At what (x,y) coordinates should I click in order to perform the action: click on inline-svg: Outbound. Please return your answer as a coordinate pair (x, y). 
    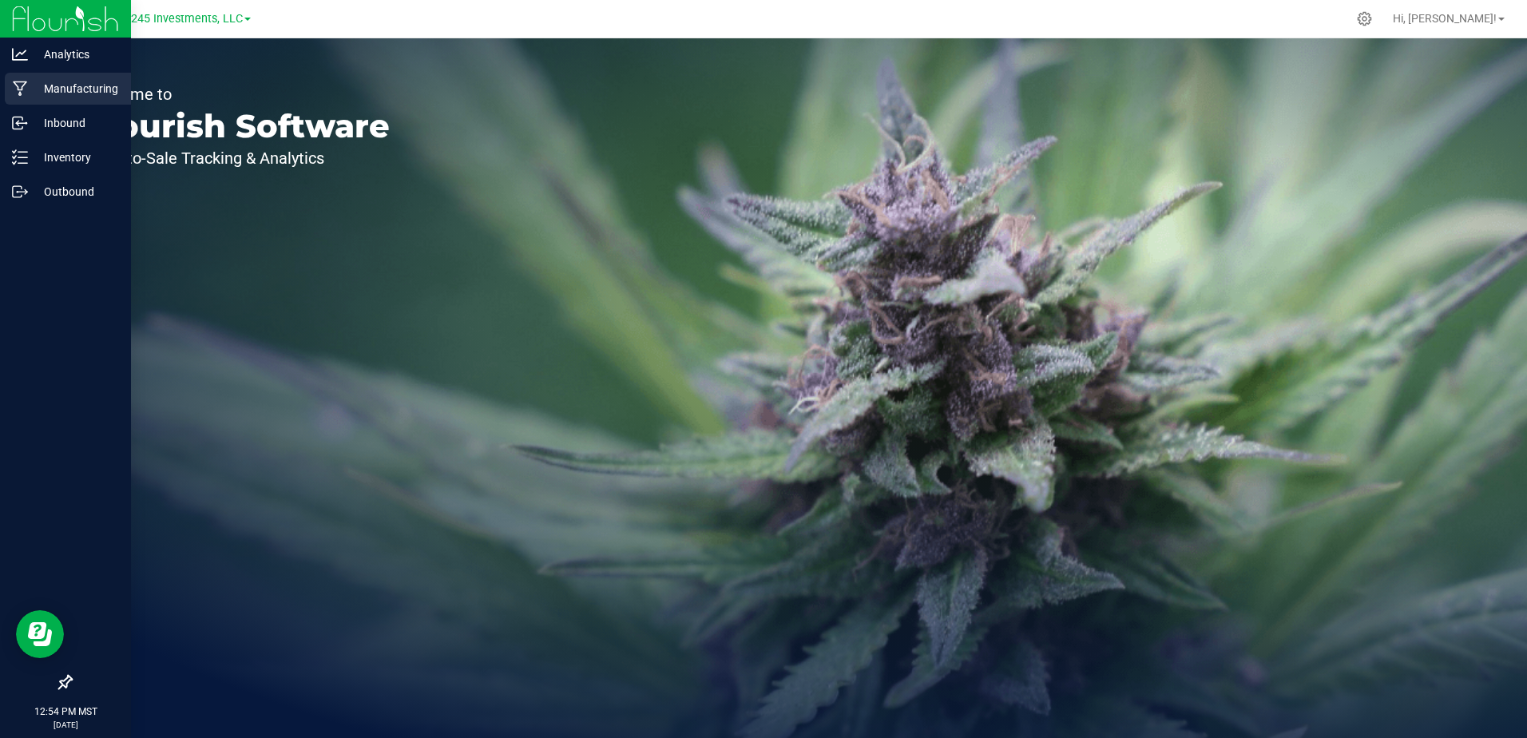
    Looking at the image, I should click on (20, 192).